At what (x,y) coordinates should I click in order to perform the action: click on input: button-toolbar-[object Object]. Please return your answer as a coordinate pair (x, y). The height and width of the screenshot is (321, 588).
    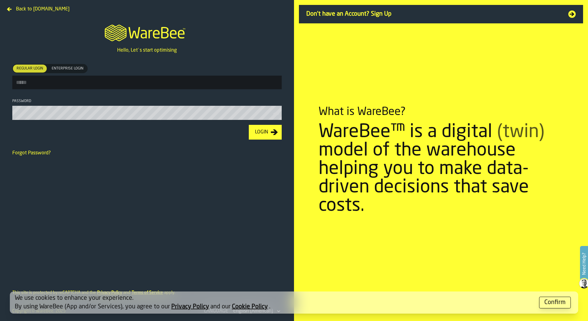
    Looking at the image, I should click on (147, 82).